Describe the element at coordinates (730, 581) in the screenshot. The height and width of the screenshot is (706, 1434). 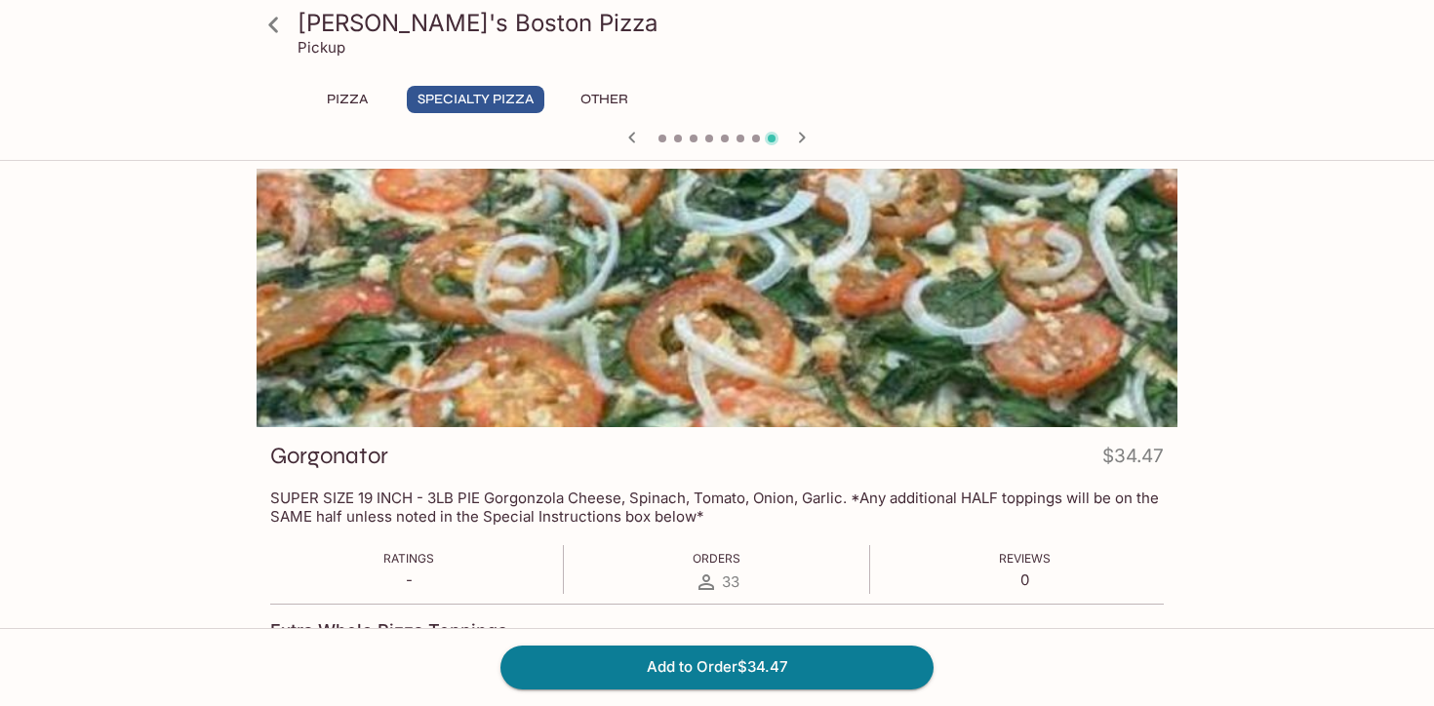
I see `span: 33` at that location.